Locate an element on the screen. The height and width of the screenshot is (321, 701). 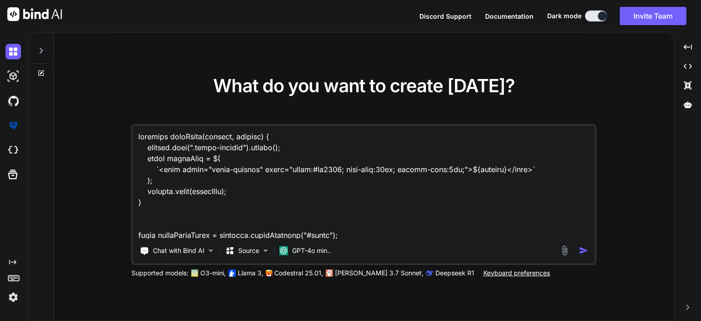
span: Documentation is located at coordinates (509, 16).